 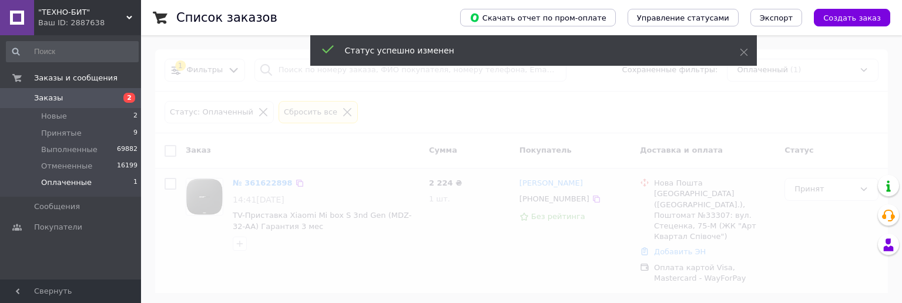 What do you see at coordinates (69, 150) in the screenshot?
I see `span: Выполненные` at bounding box center [69, 150].